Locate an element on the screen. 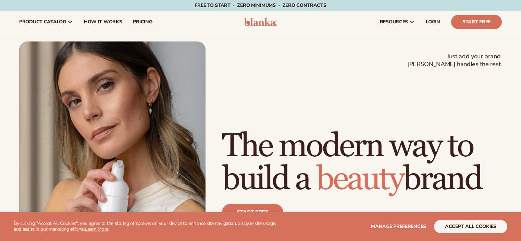  span: pricing is located at coordinates (142, 22).